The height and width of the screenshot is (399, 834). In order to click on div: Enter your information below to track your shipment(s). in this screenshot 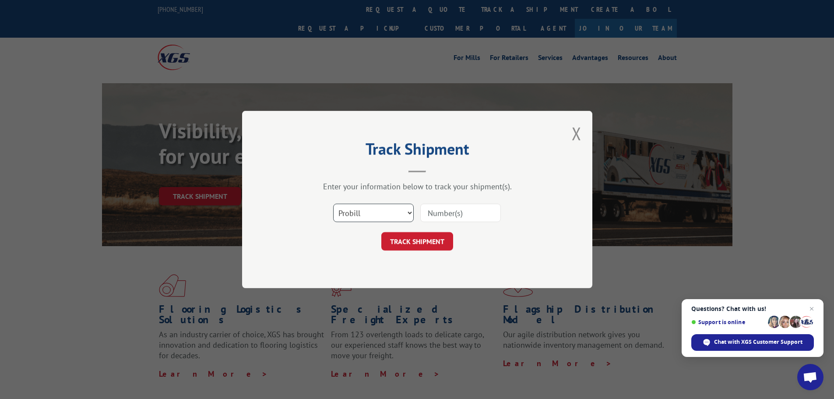, I will do `click(417, 186)`.